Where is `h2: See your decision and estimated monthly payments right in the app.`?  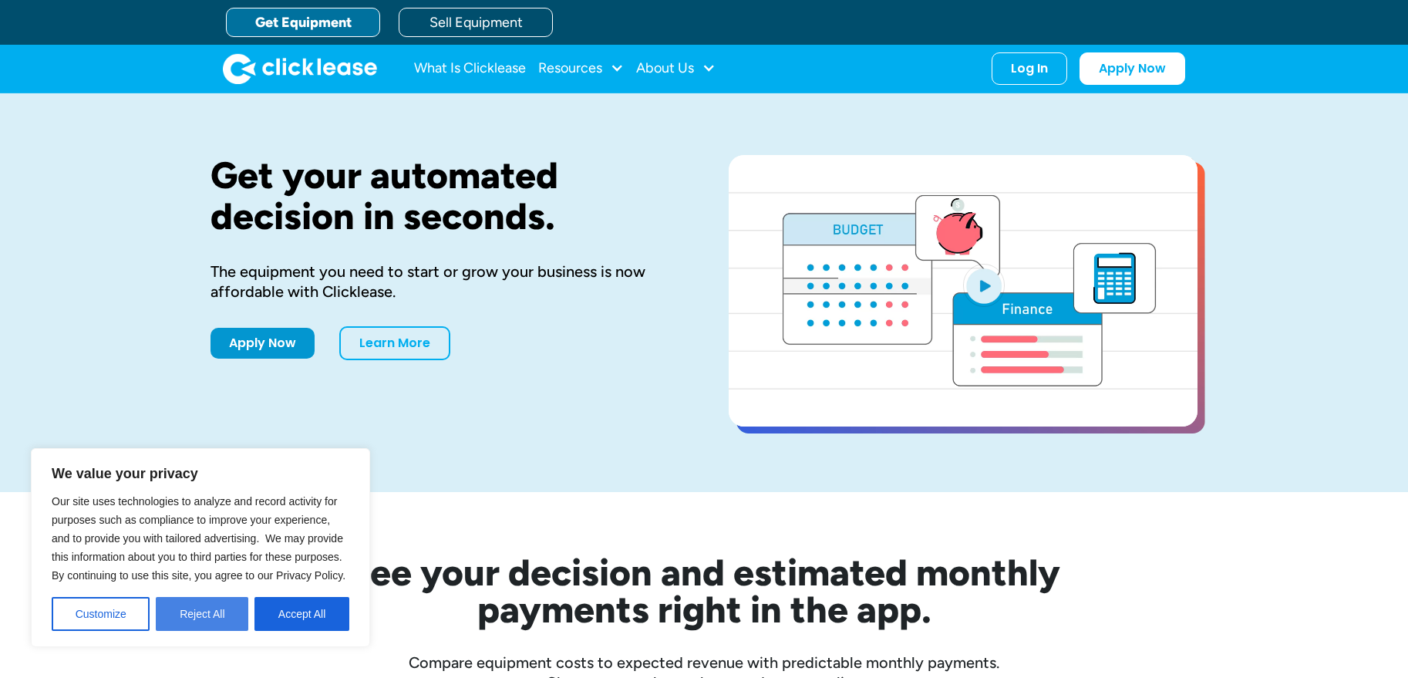 h2: See your decision and estimated monthly payments right in the app. is located at coordinates (704, 591).